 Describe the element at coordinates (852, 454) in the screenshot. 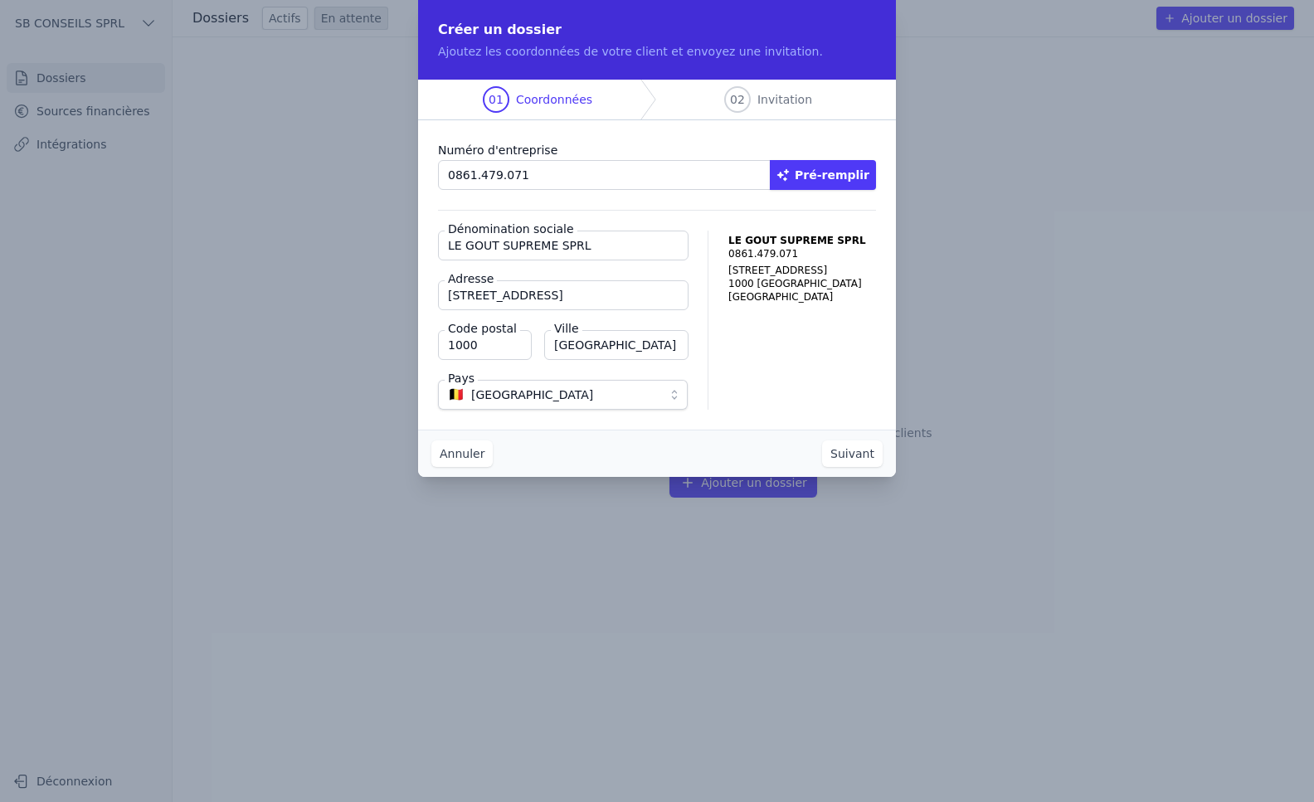

I see `button: Suivant` at that location.